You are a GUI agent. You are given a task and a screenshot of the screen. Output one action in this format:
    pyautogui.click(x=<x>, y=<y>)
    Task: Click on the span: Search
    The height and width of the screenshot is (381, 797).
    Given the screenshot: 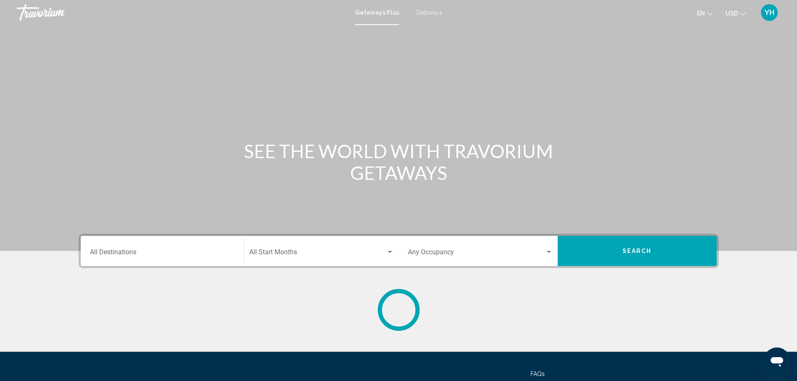 What is the action you would take?
    pyautogui.click(x=637, y=251)
    